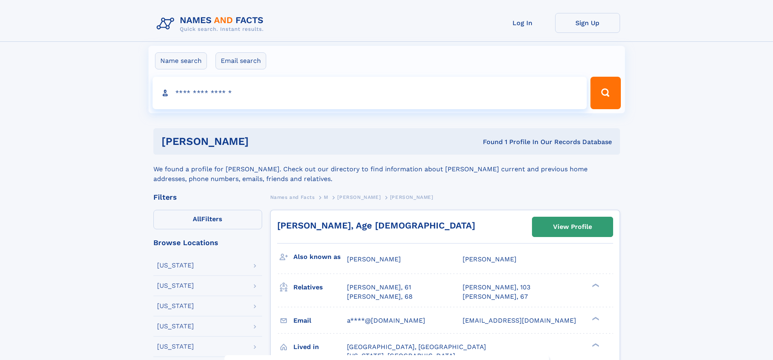 The height and width of the screenshot is (360, 773). I want to click on a: Names and Facts, so click(293, 197).